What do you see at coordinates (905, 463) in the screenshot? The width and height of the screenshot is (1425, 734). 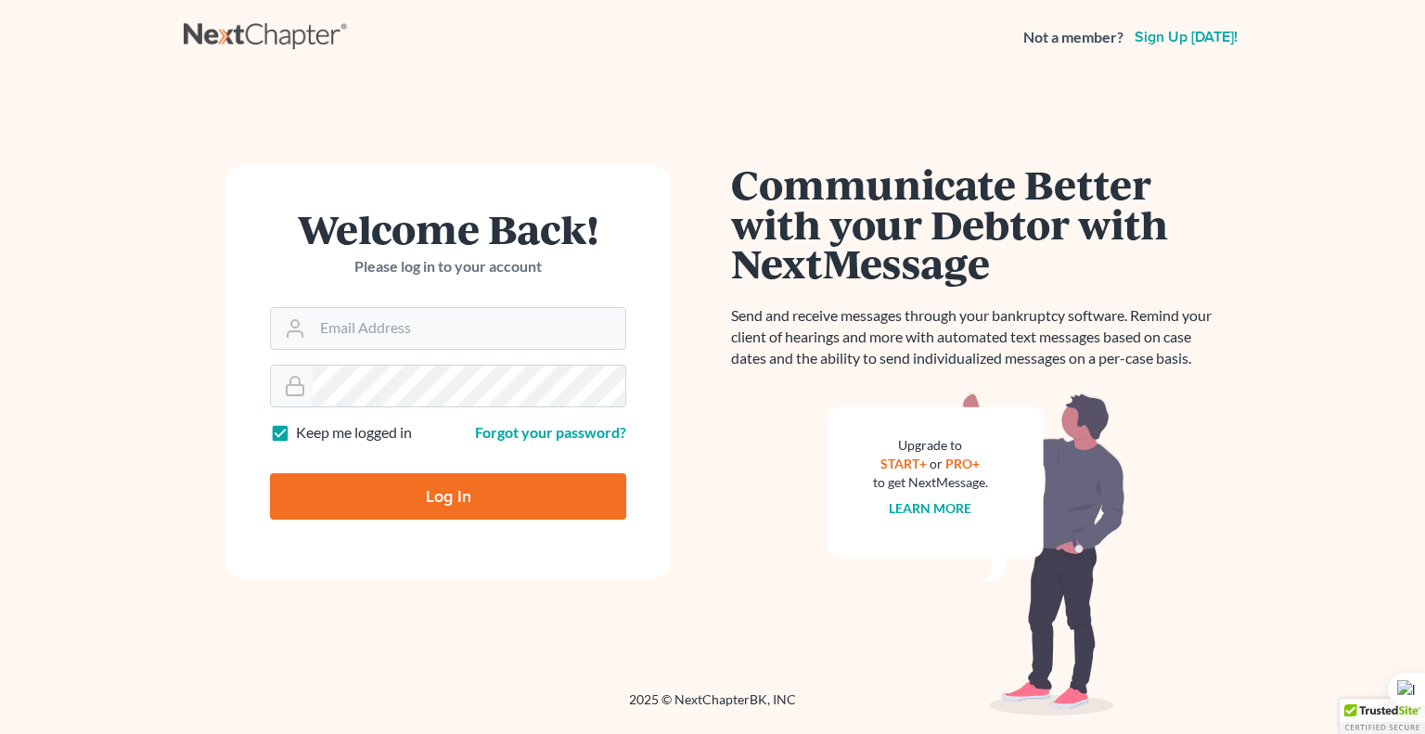 I see `a: START+` at bounding box center [905, 463].